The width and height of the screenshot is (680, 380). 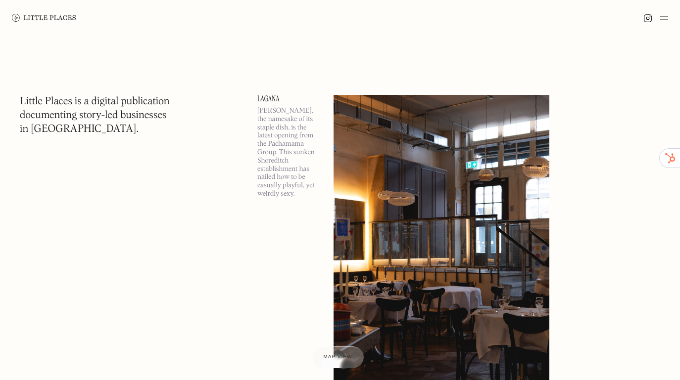 I want to click on span: Map view, so click(x=338, y=357).